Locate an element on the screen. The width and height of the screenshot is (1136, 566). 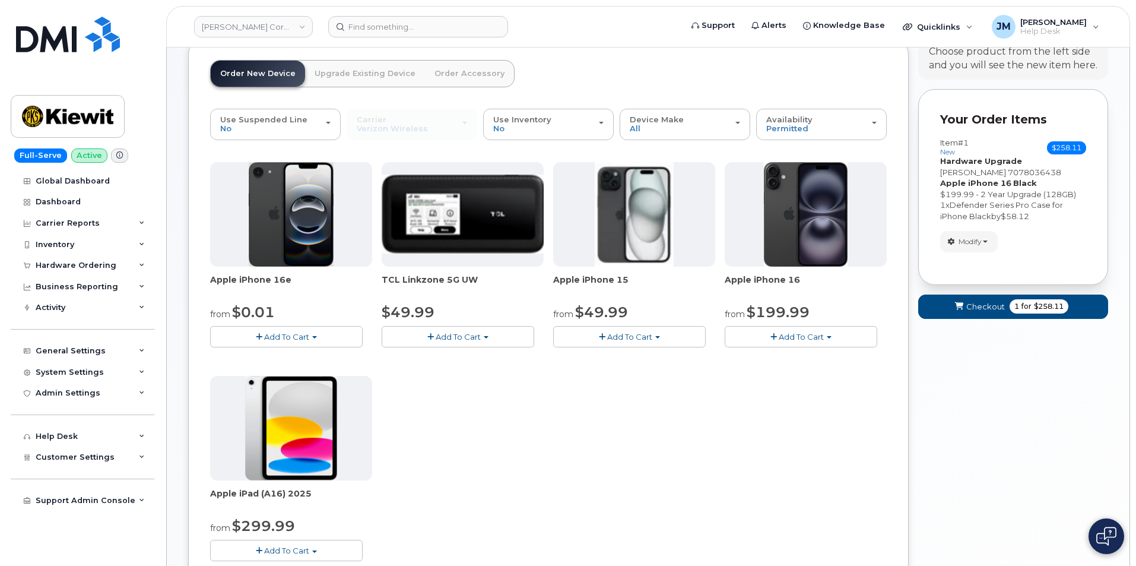
span: Apple iPhone 16e is located at coordinates (291, 286).